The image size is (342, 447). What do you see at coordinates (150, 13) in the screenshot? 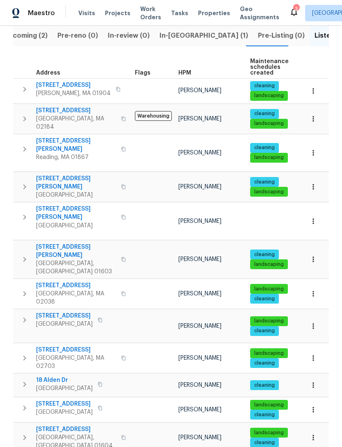
I see `span: Work Orders` at bounding box center [150, 13].